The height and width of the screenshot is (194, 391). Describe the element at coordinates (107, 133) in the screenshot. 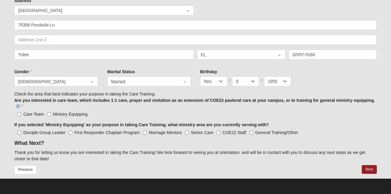

I see `span: First Responder Chaplain Program` at that location.